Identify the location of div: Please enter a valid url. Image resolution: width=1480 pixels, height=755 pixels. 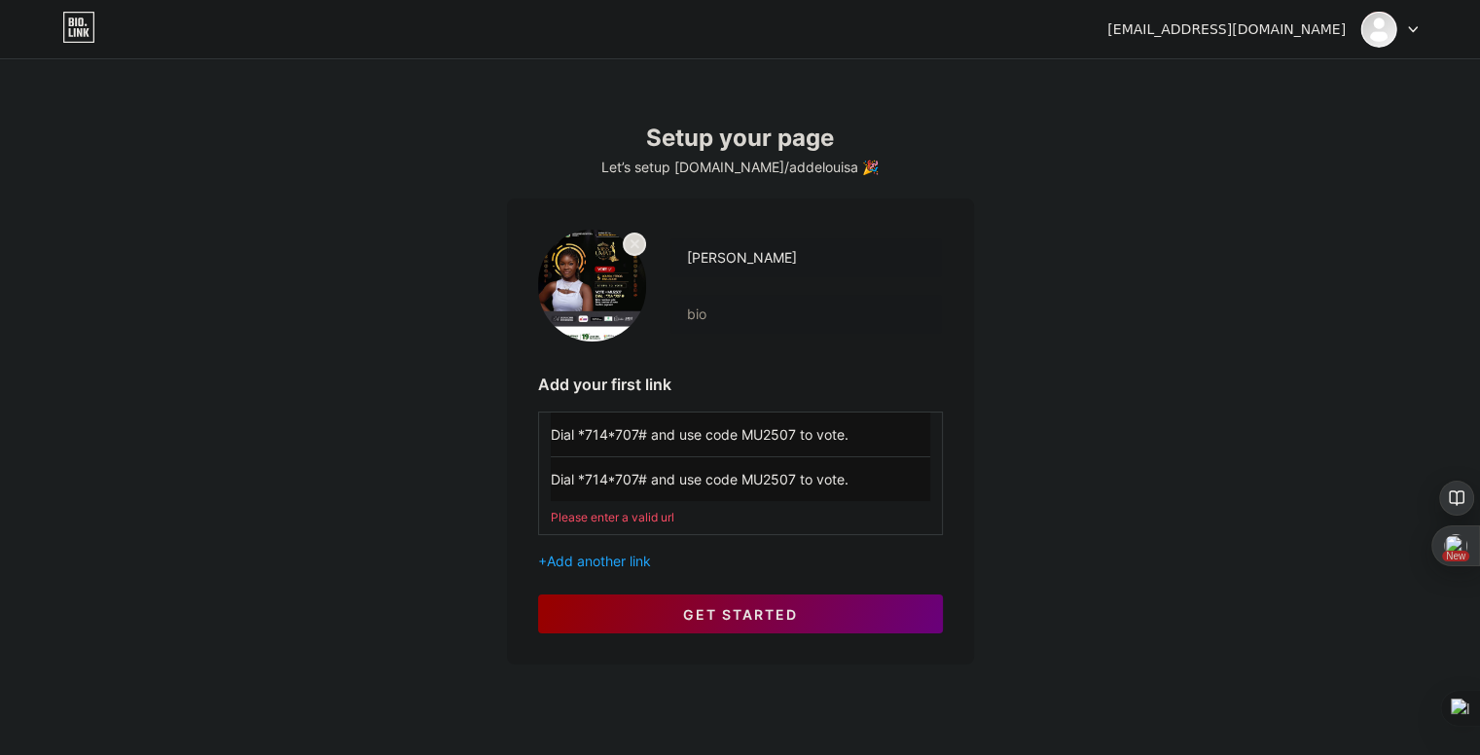
(741, 518).